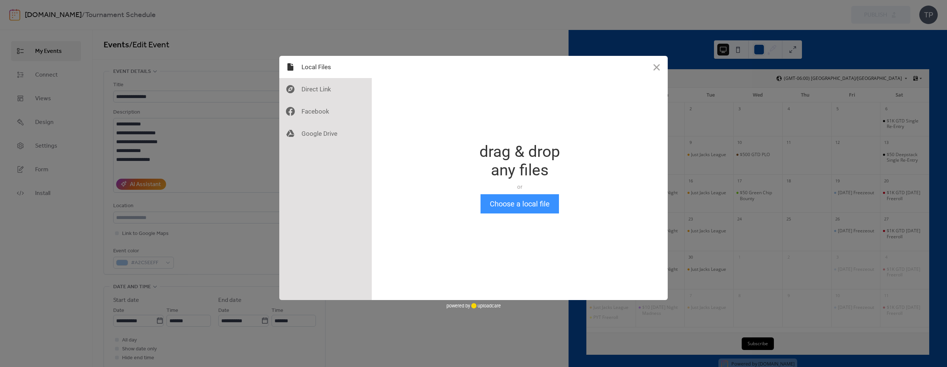  I want to click on div: Google Drive, so click(326, 134).